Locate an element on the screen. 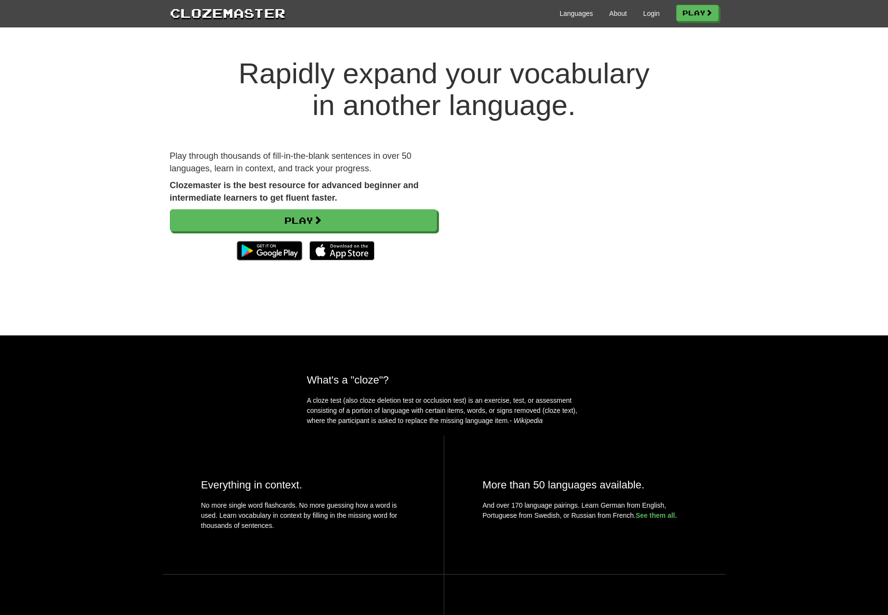 This screenshot has height=615, width=888. p: No more single word flashcards. No more guessing how a word is used. Learn vocabulary in context ... is located at coordinates (303, 518).